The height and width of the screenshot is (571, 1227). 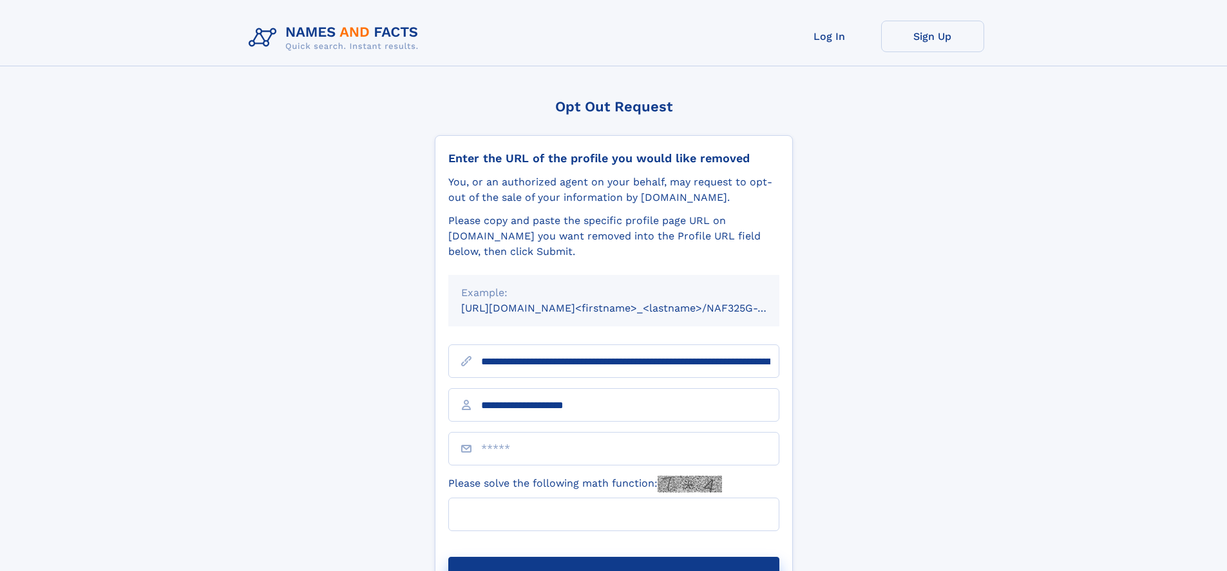 I want to click on div: Example:, so click(x=614, y=293).